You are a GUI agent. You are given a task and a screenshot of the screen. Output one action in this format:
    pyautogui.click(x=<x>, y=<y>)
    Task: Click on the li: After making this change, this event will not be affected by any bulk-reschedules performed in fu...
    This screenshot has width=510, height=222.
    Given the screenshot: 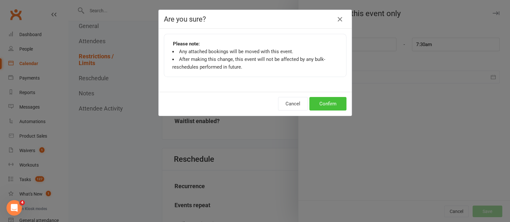 What is the action you would take?
    pyautogui.click(x=255, y=63)
    